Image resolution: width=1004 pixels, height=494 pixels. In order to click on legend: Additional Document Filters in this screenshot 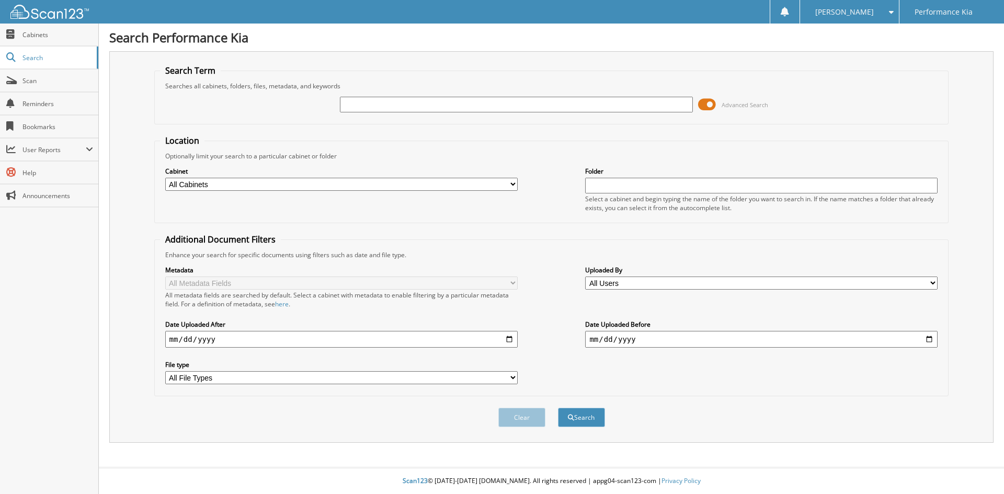, I will do `click(220, 239)`.